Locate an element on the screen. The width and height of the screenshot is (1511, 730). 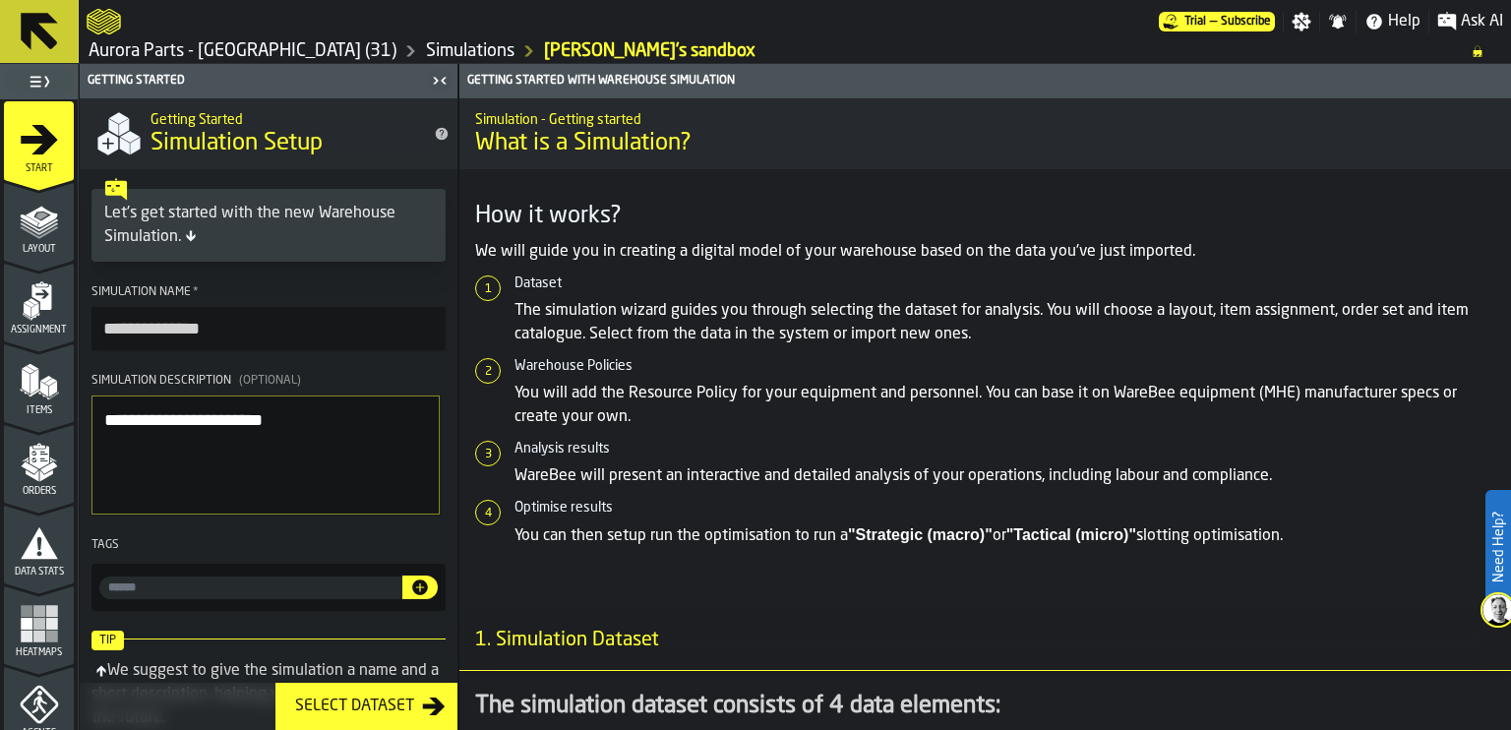
input: button-toolbar-Simulation Name is located at coordinates (269, 329).